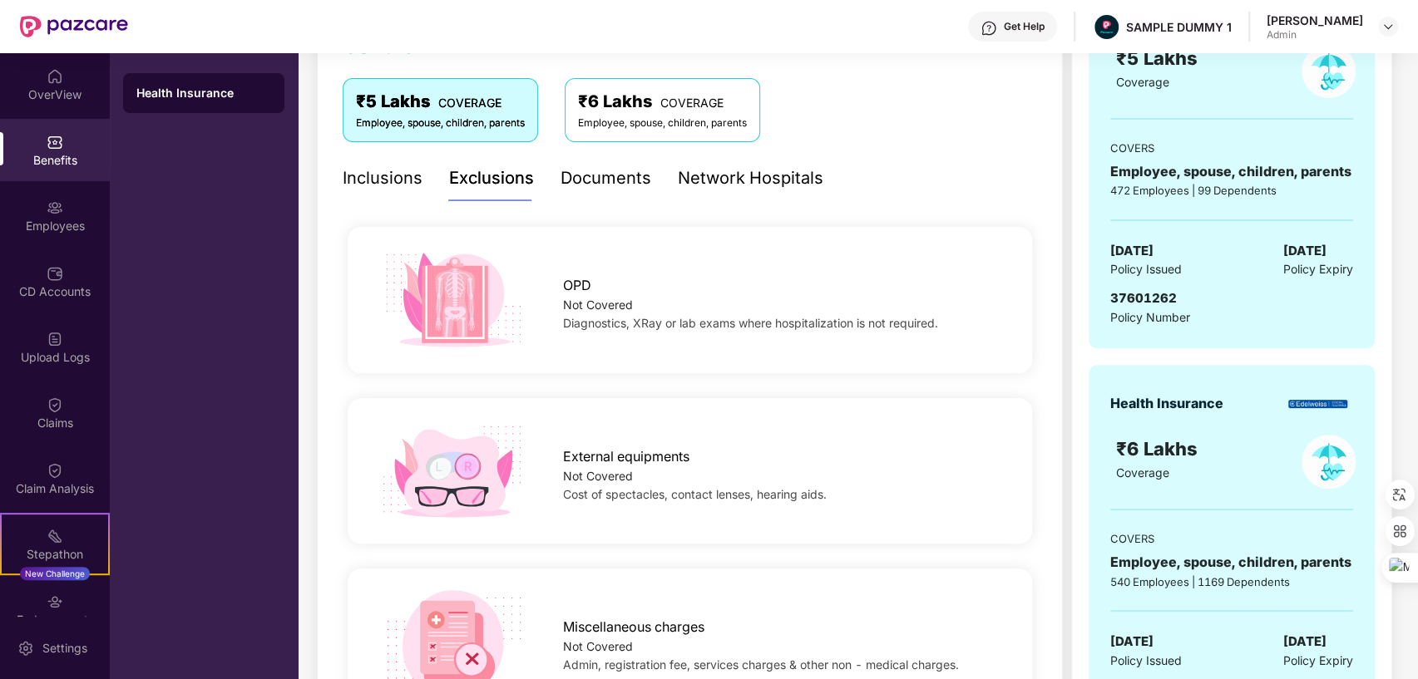 The height and width of the screenshot is (679, 1418). I want to click on img: svg+xml;base64,PHN2ZyBpZD0iU2V0dGluZy0yMHgyMCIgeG1sbnM9Imh0dHA6Ly93d3cudzMub3JnLzIwMDAvc3ZnIiB3aW..., so click(26, 649).